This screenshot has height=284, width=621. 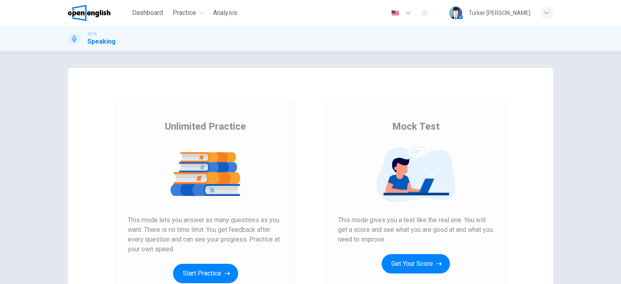 What do you see at coordinates (205, 274) in the screenshot?
I see `button: Start Practice` at bounding box center [205, 274].